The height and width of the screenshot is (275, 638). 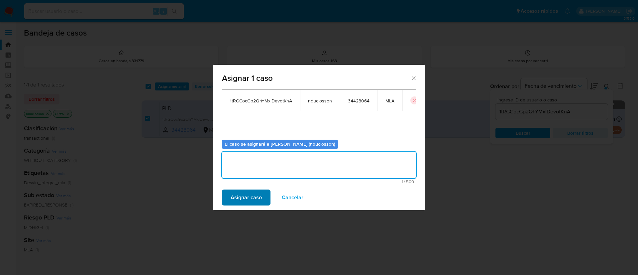 What do you see at coordinates (319, 137) in the screenshot?
I see `div: assign-modal` at bounding box center [319, 137].